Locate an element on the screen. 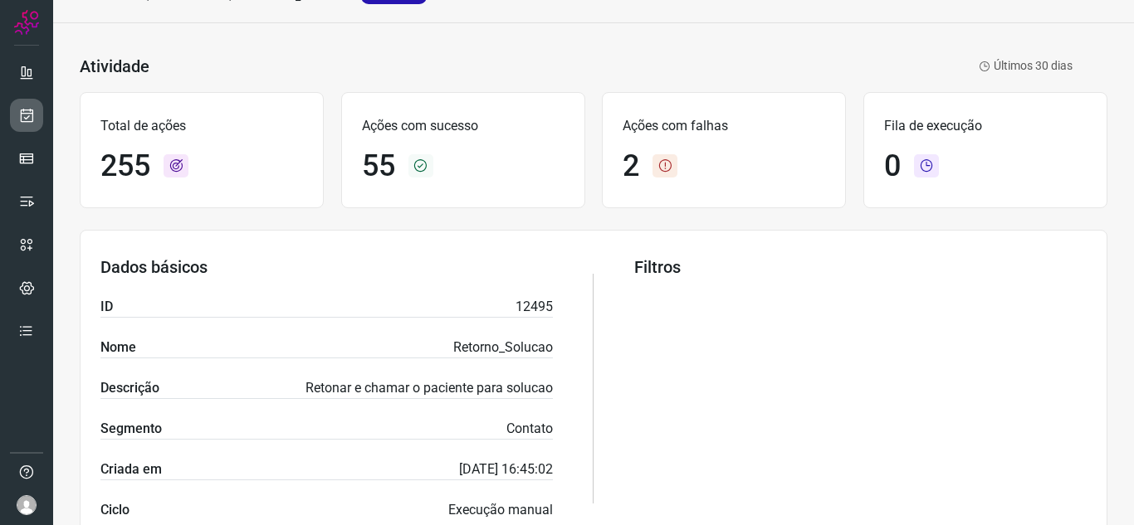 This screenshot has width=1134, height=525. label: Ciclo is located at coordinates (115, 511).